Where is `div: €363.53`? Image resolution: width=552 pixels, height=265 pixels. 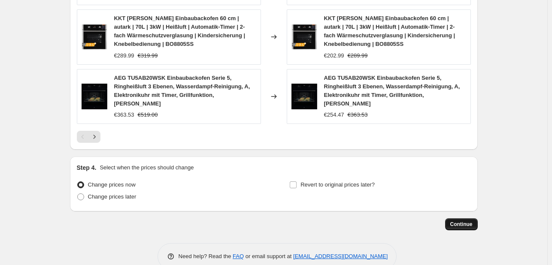 div: €363.53 is located at coordinates (124, 115).